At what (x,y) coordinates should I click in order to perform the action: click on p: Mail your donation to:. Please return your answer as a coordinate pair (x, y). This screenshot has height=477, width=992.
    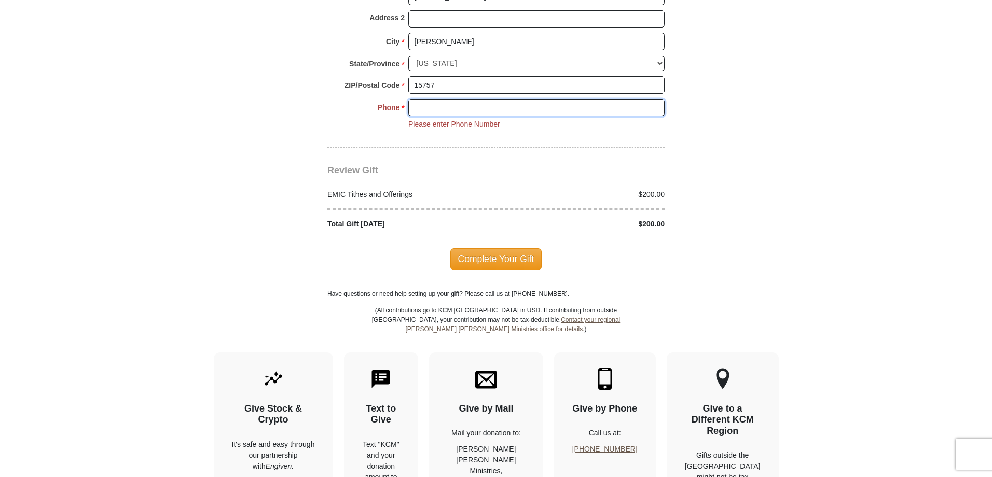
    Looking at the image, I should click on (486, 433).